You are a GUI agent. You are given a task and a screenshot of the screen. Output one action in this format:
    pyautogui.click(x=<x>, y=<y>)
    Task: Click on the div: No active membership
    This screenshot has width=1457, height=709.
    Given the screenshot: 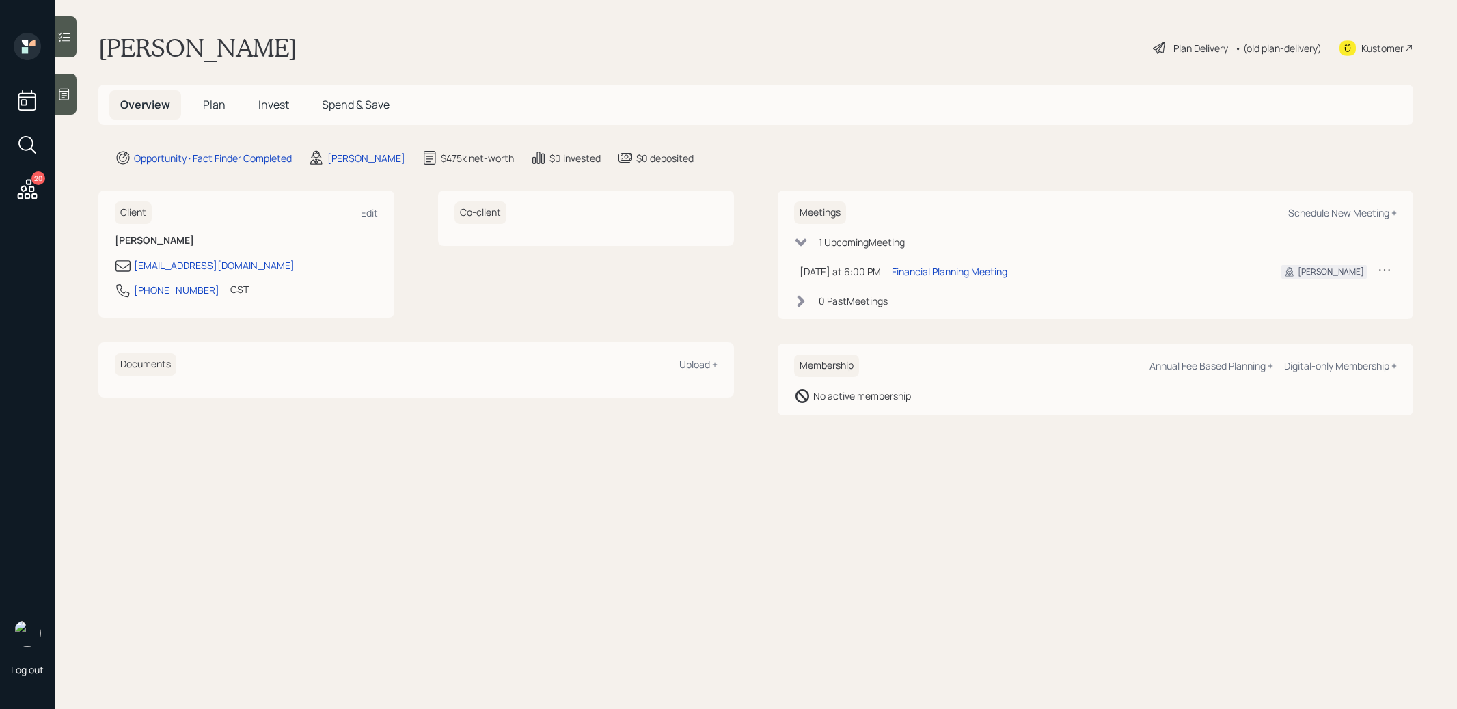 What is the action you would take?
    pyautogui.click(x=862, y=396)
    